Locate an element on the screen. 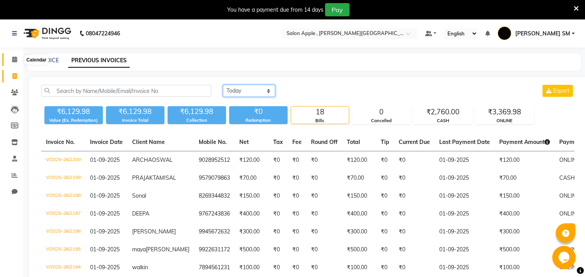 This screenshot has width=585, height=277. div: Calendar is located at coordinates (36, 60).